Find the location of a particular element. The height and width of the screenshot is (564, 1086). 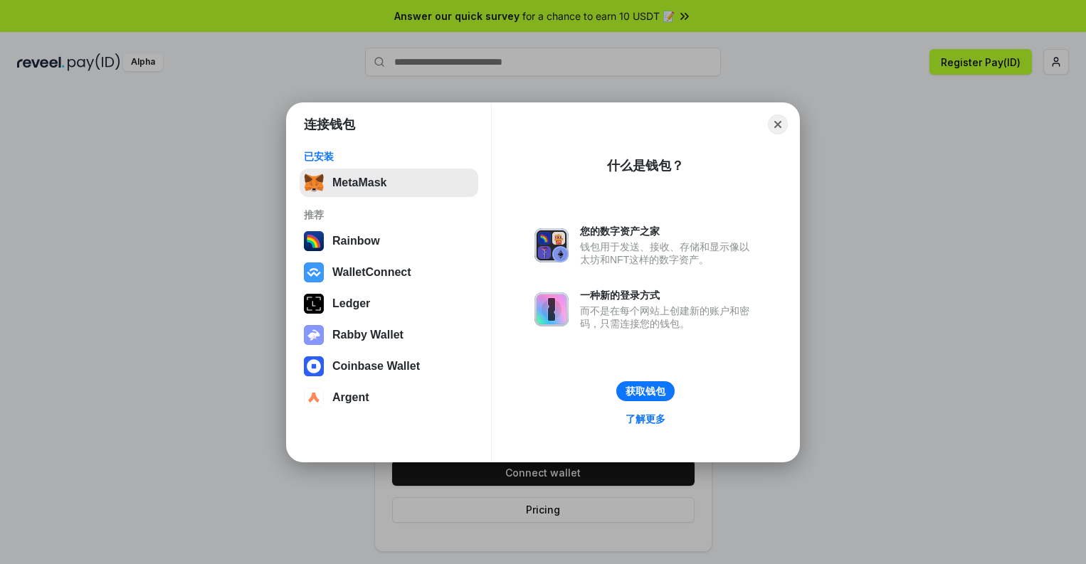

div: 已安装 is located at coordinates (388, 156).